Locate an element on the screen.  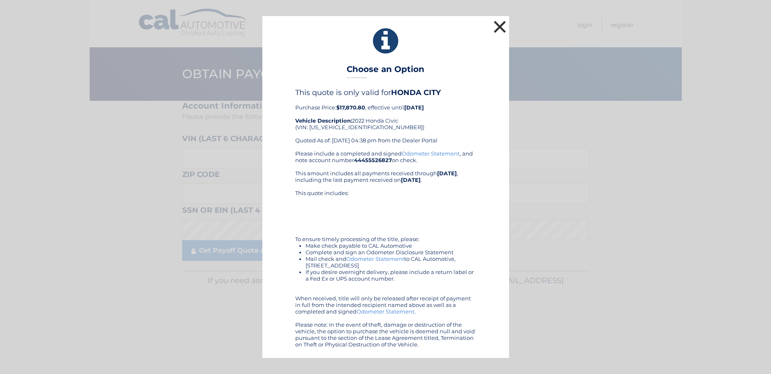
b: $17,870.80 is located at coordinates (351, 107).